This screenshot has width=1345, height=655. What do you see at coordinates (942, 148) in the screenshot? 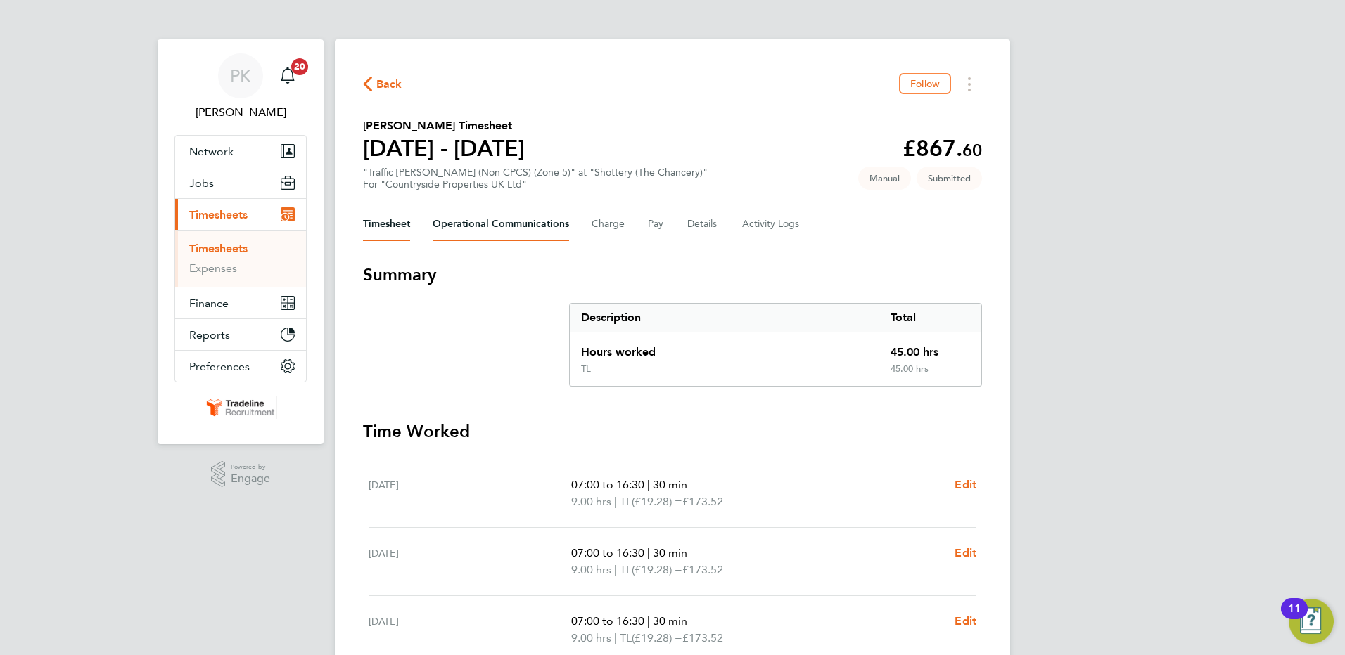
I see `app-decimal: £867.` at bounding box center [942, 148].